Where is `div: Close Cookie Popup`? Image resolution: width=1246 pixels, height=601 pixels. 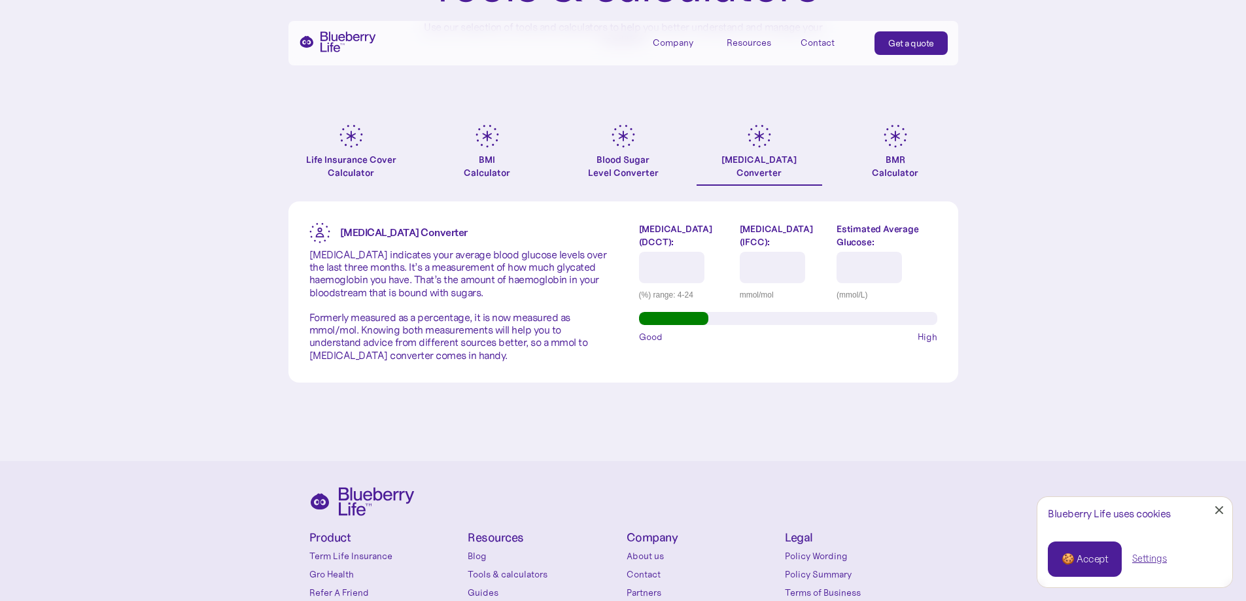
div: Close Cookie Popup is located at coordinates (1220, 510).